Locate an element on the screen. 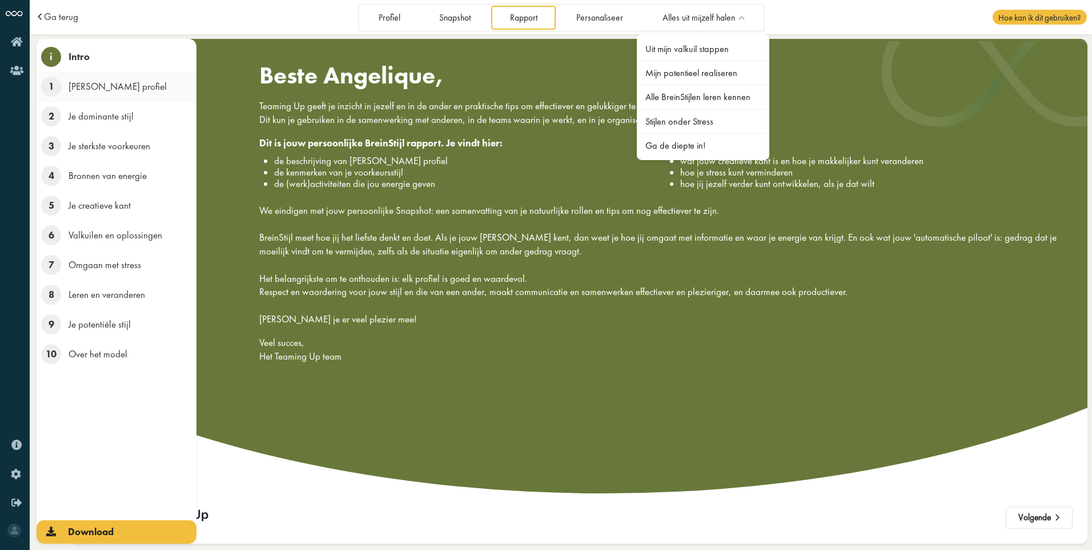 The width and height of the screenshot is (1092, 550). li: hoe je stress kunt verminderen is located at coordinates (876, 172).